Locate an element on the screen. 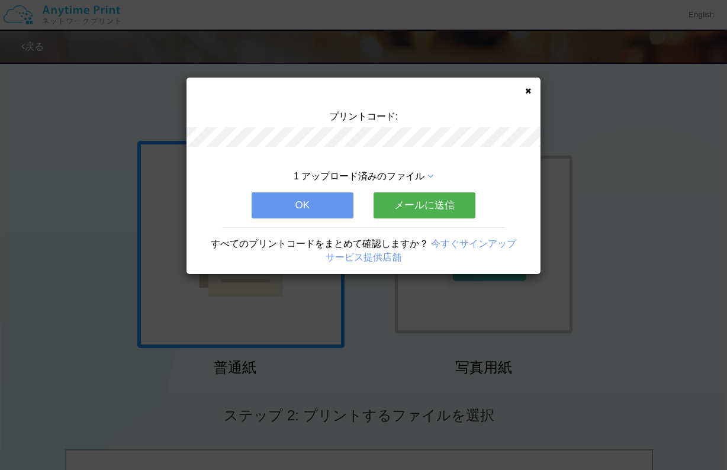 The image size is (727, 470). span: 1 アップロード済みのファイル is located at coordinates (359, 176).